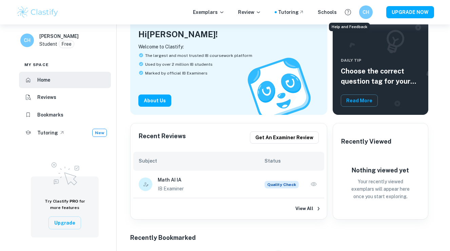  Describe the element at coordinates (282, 185) in the screenshot. I see `span: Quality Check` at that location.